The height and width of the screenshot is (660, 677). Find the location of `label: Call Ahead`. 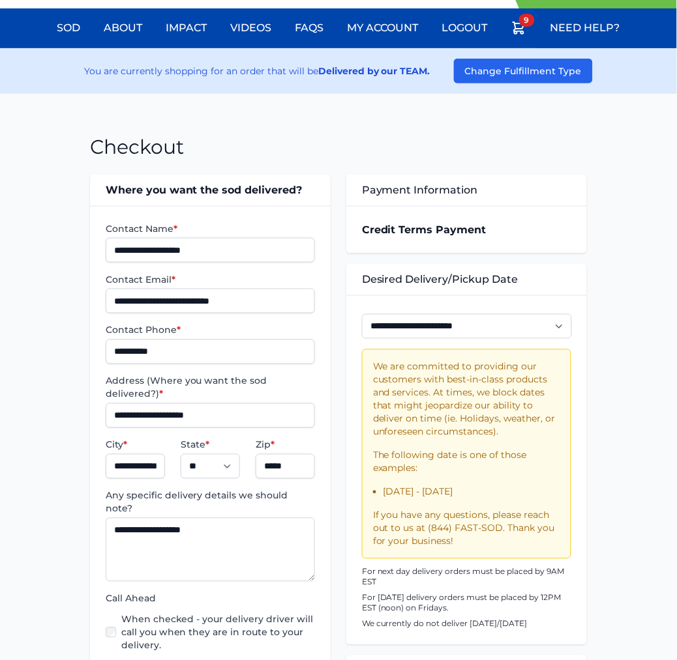

label: Call Ahead is located at coordinates (210, 599).